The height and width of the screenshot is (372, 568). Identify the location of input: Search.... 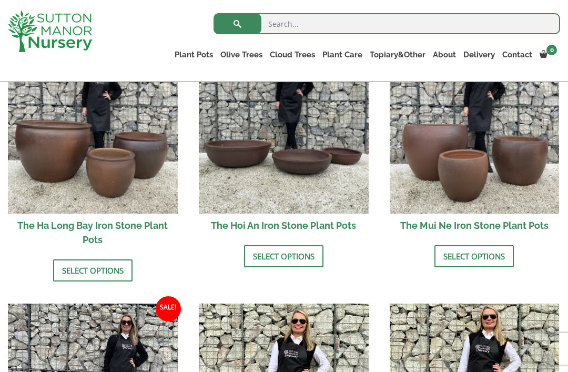
(387, 24).